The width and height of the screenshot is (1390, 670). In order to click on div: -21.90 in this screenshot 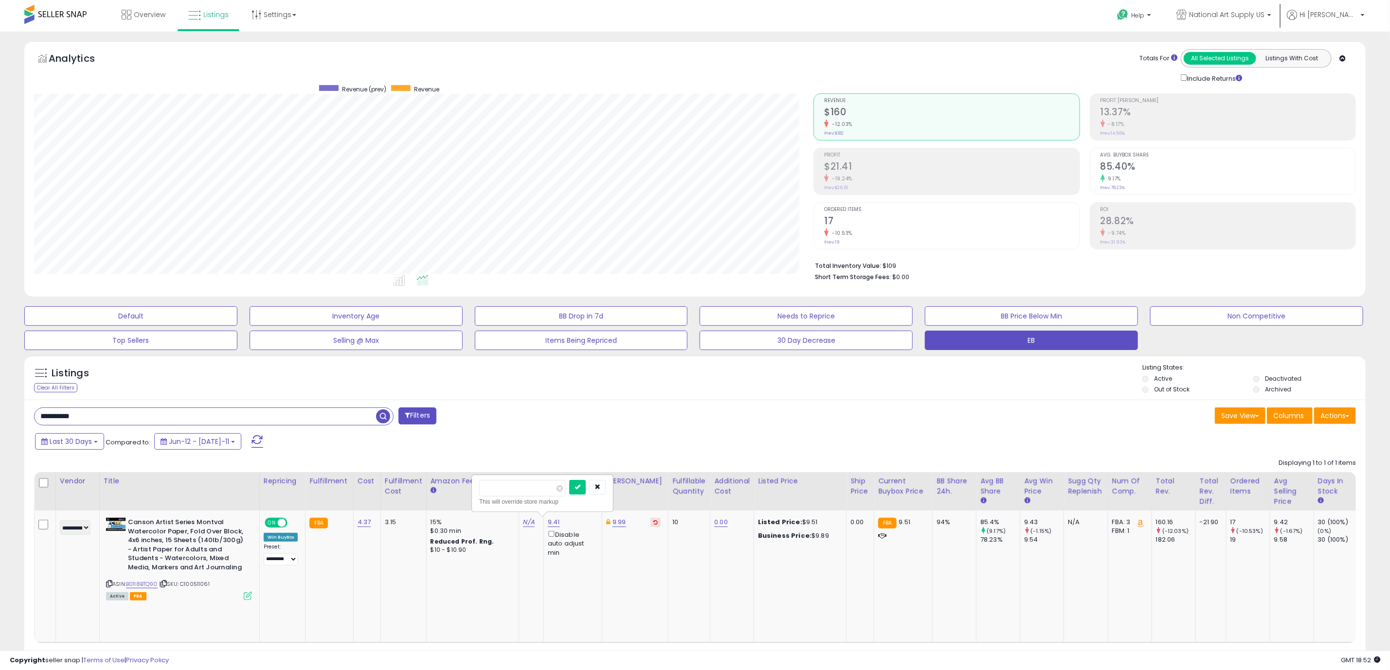, I will do `click(1209, 522)`.